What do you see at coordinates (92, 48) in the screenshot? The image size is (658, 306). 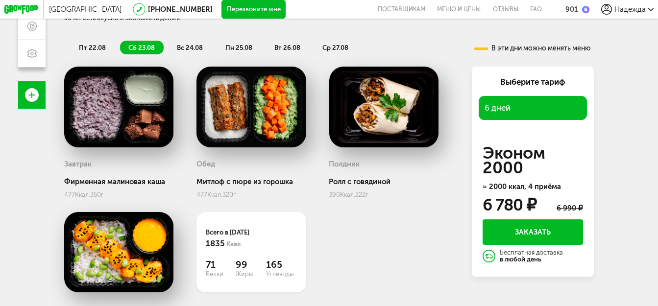 I see `span: пт 22.08` at bounding box center [92, 48].